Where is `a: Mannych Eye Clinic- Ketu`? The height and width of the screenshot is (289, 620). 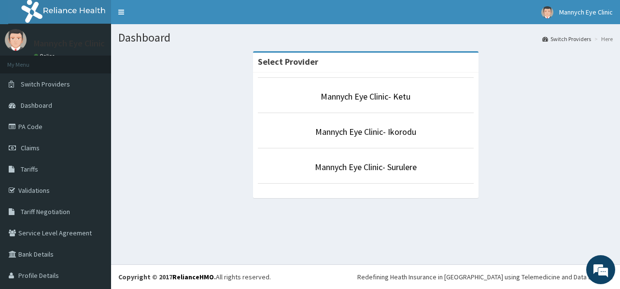 a: Mannych Eye Clinic- Ketu is located at coordinates (366, 96).